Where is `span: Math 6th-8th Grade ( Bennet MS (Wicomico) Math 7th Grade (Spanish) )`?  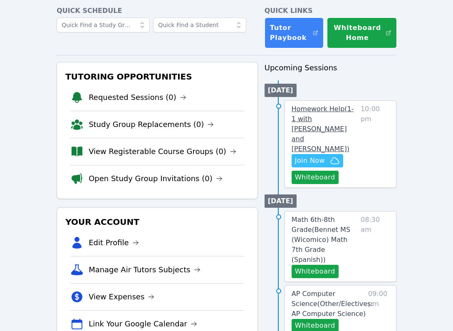 span: Math 6th-8th Grade ( Bennet MS (Wicomico) Math 7th Grade (Spanish) ) is located at coordinates (321, 239).